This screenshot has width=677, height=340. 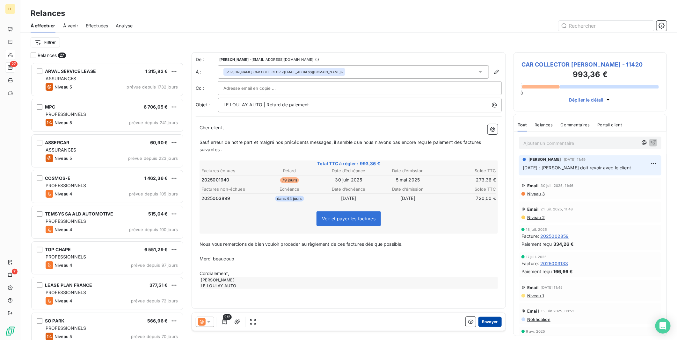 I want to click on button: Envoyer, so click(x=490, y=322).